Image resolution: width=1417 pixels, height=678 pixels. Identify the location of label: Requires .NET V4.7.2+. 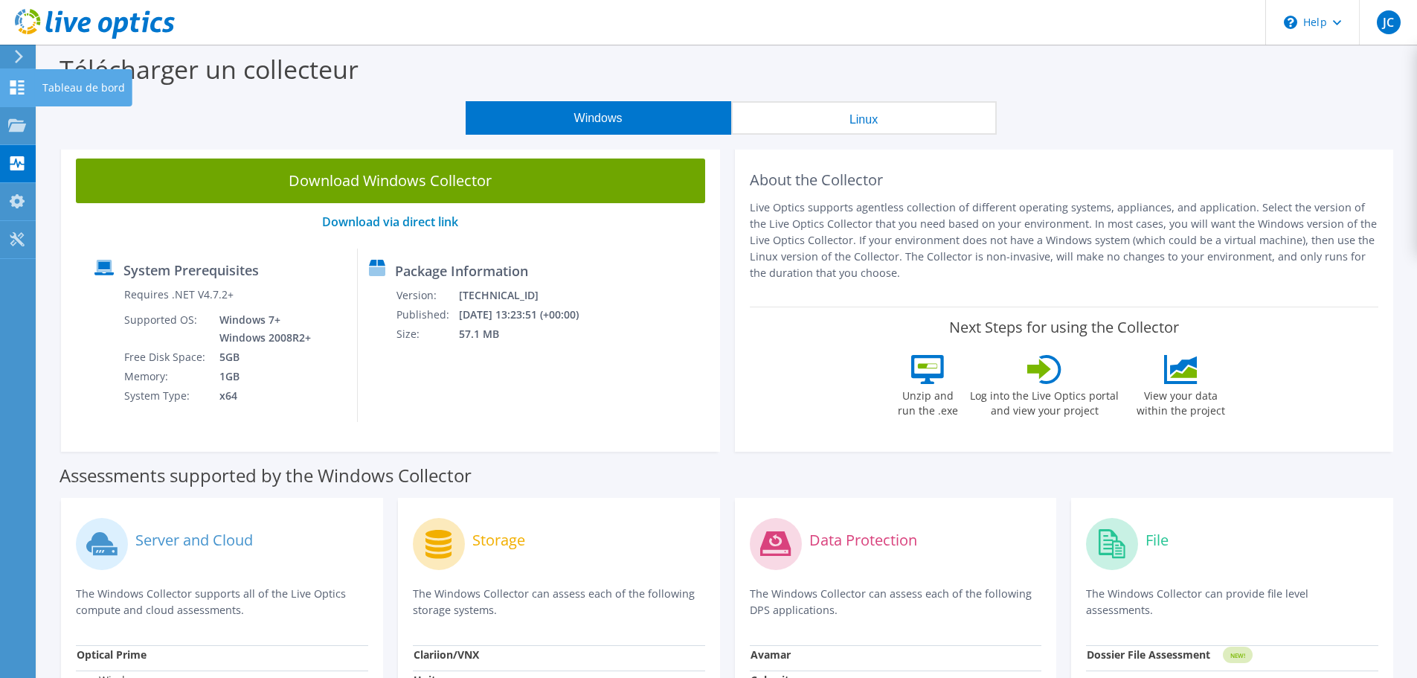
(179, 295).